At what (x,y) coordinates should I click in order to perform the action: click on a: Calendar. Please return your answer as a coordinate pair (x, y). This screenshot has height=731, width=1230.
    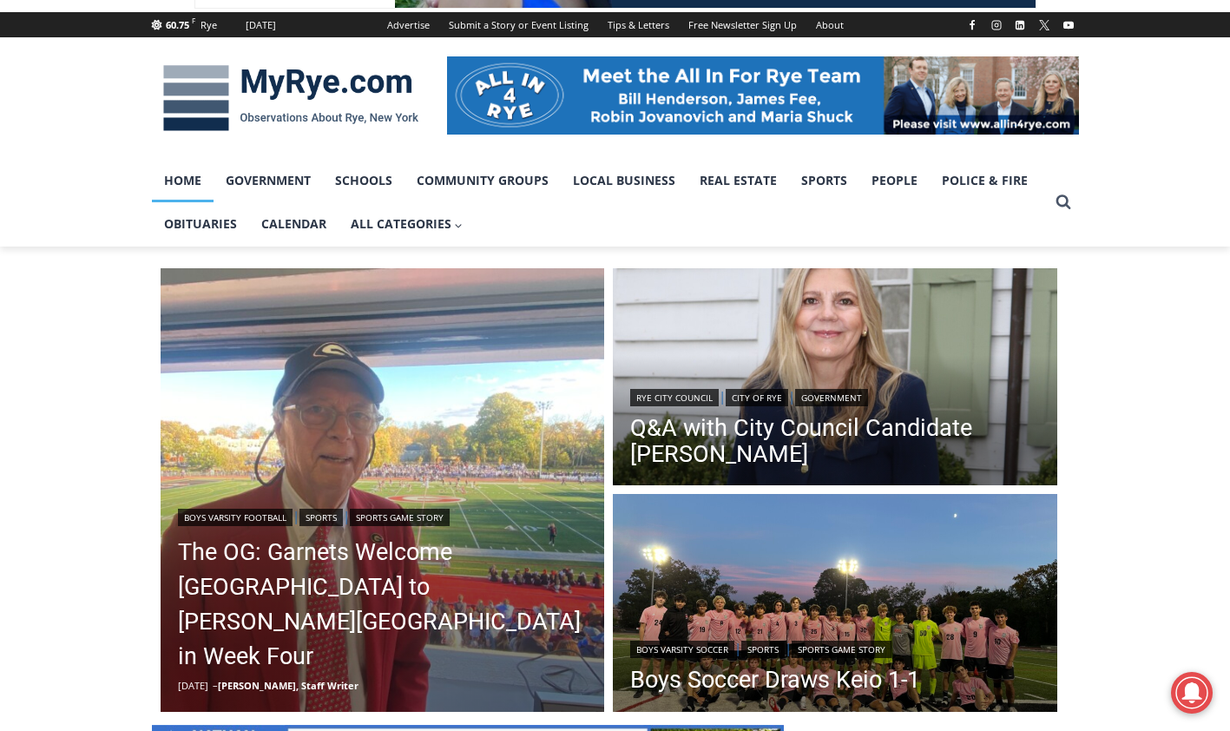
    Looking at the image, I should click on (293, 224).